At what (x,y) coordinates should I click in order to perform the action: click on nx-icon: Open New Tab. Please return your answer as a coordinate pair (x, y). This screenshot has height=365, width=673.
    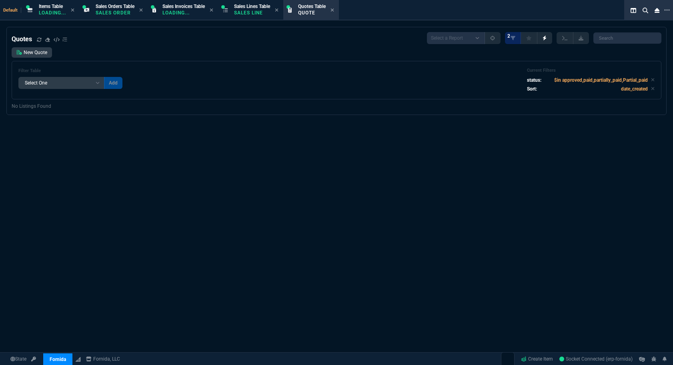
    Looking at the image, I should click on (667, 10).